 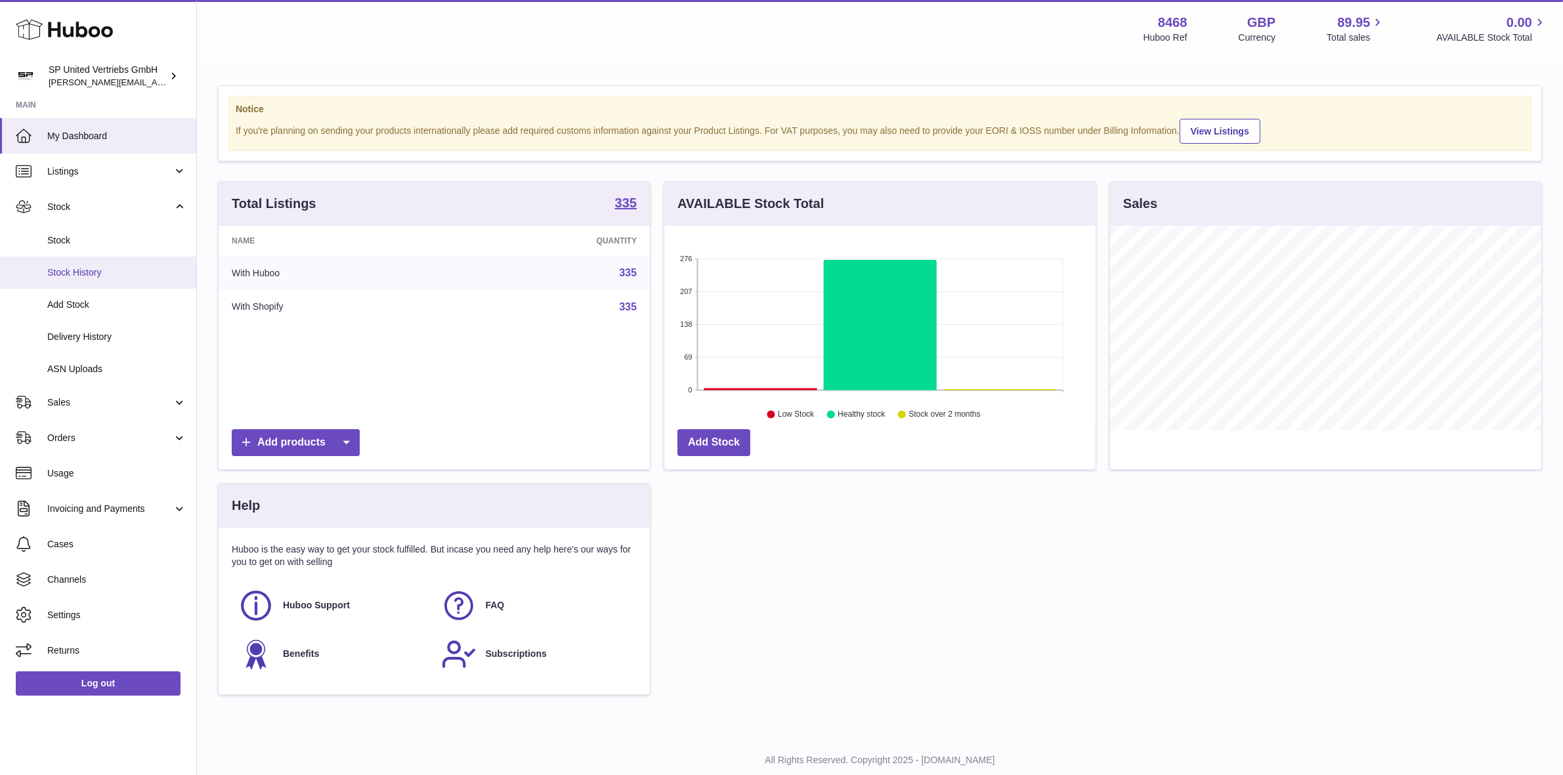 What do you see at coordinates (117, 615) in the screenshot?
I see `span: Settings` at bounding box center [117, 615].